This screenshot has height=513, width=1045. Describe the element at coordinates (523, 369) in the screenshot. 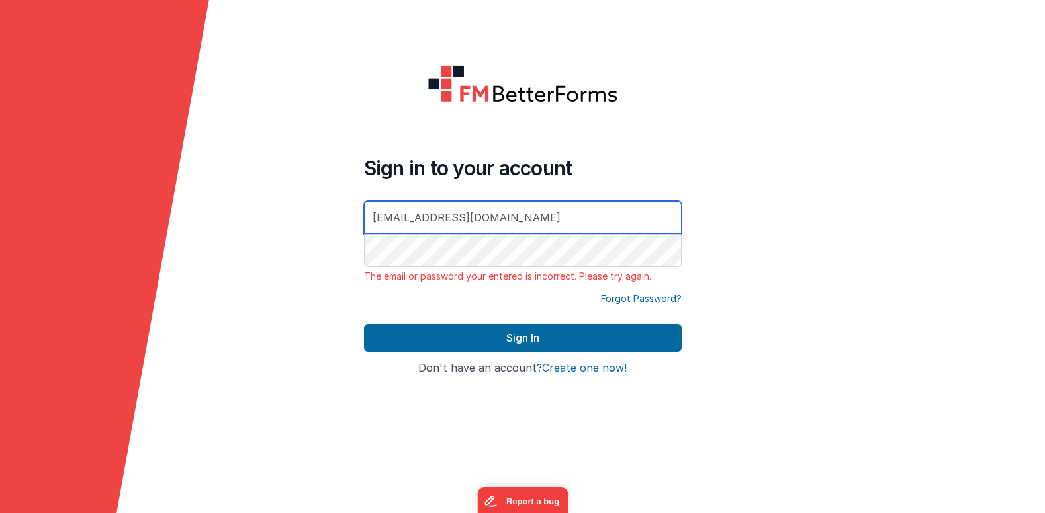

I see `h4: Don't have an account?` at that location.